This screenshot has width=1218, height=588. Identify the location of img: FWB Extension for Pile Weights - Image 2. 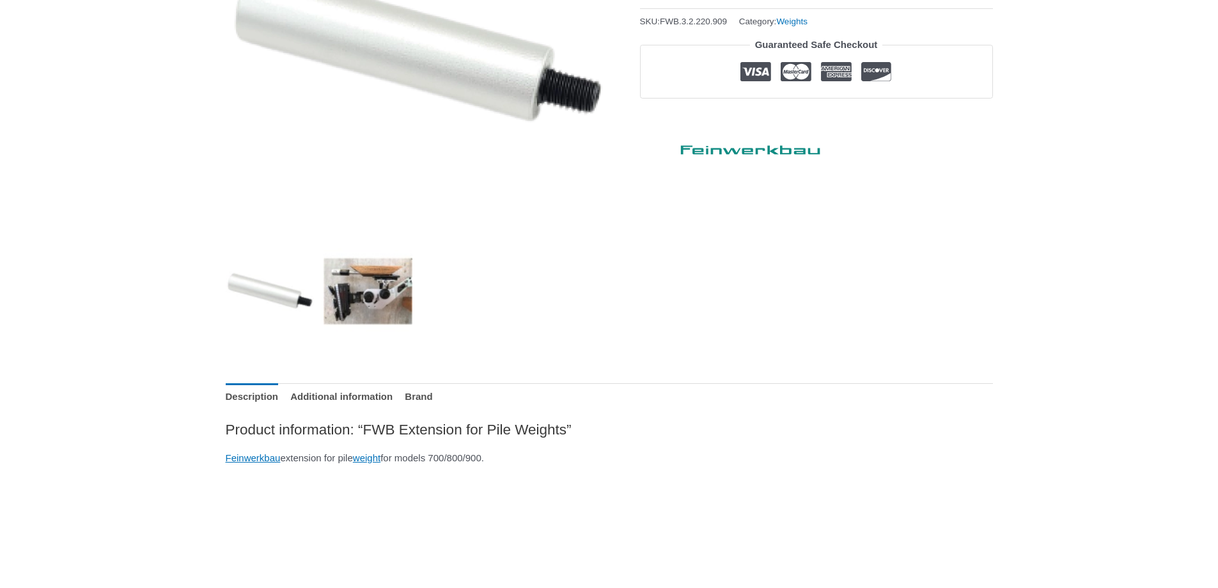
(368, 290).